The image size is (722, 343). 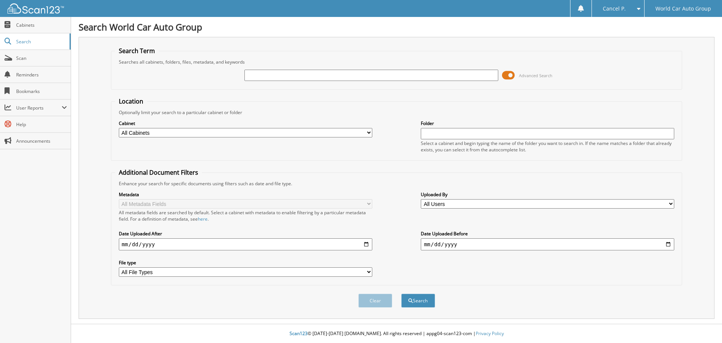 What do you see at coordinates (397, 112) in the screenshot?
I see `div: Optionally limit your search to a particular cabinet or folder` at bounding box center [397, 112].